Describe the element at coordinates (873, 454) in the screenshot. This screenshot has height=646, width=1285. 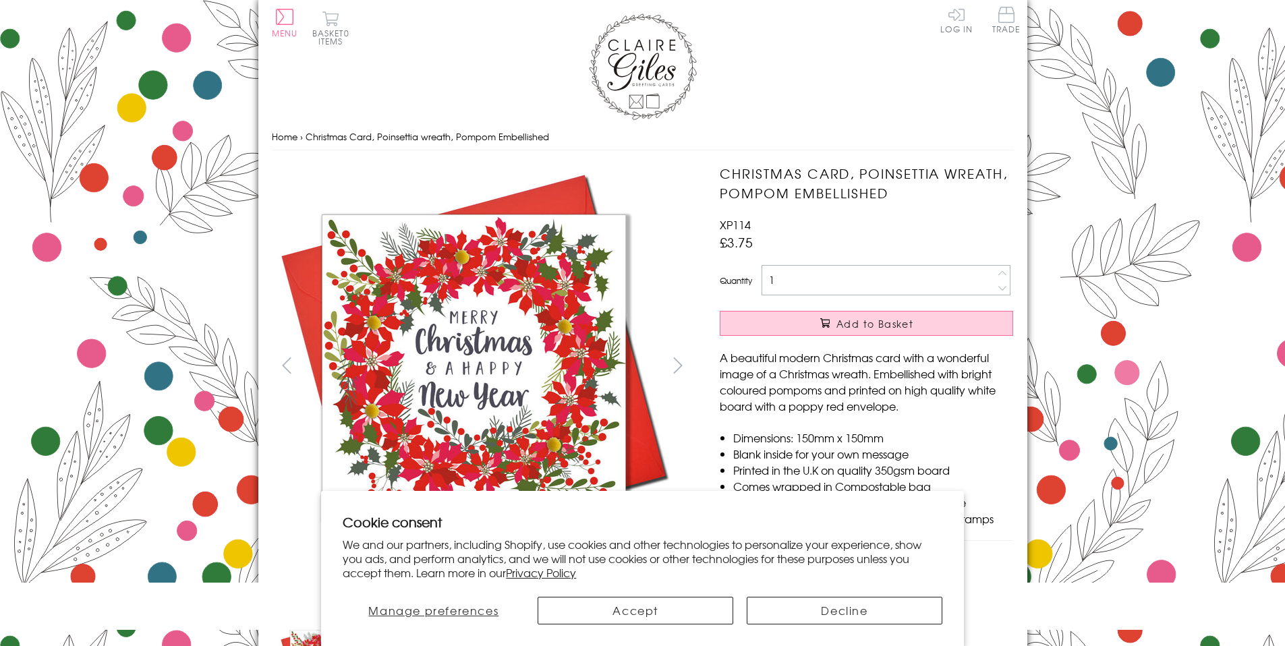
I see `li: Blank inside for your own message` at that location.